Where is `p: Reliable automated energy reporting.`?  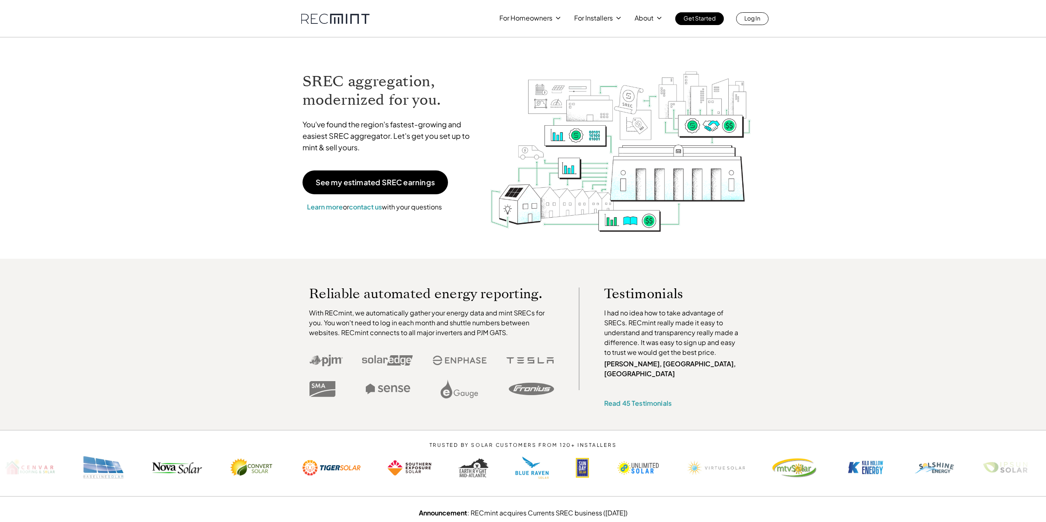
p: Reliable automated energy reporting. is located at coordinates (431, 294).